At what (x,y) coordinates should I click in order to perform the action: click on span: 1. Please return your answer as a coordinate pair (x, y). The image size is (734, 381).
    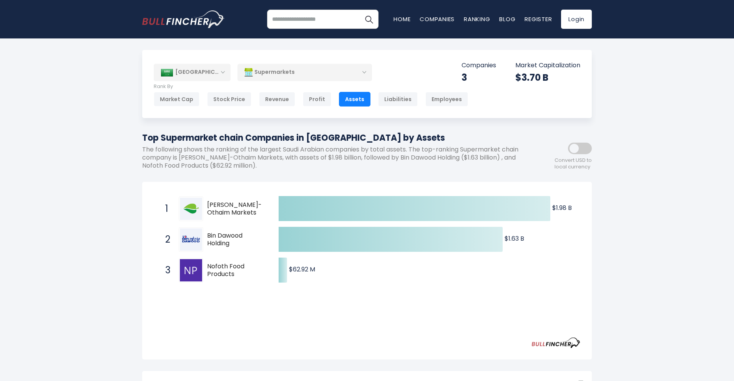
    Looking at the image, I should click on (165, 209).